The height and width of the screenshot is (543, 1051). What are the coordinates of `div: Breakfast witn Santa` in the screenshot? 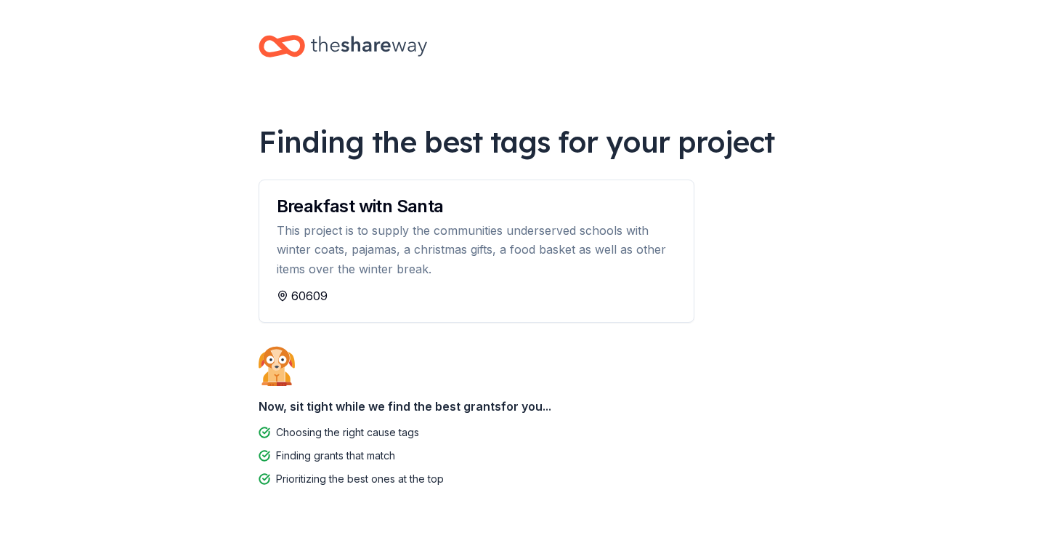 It's located at (477, 206).